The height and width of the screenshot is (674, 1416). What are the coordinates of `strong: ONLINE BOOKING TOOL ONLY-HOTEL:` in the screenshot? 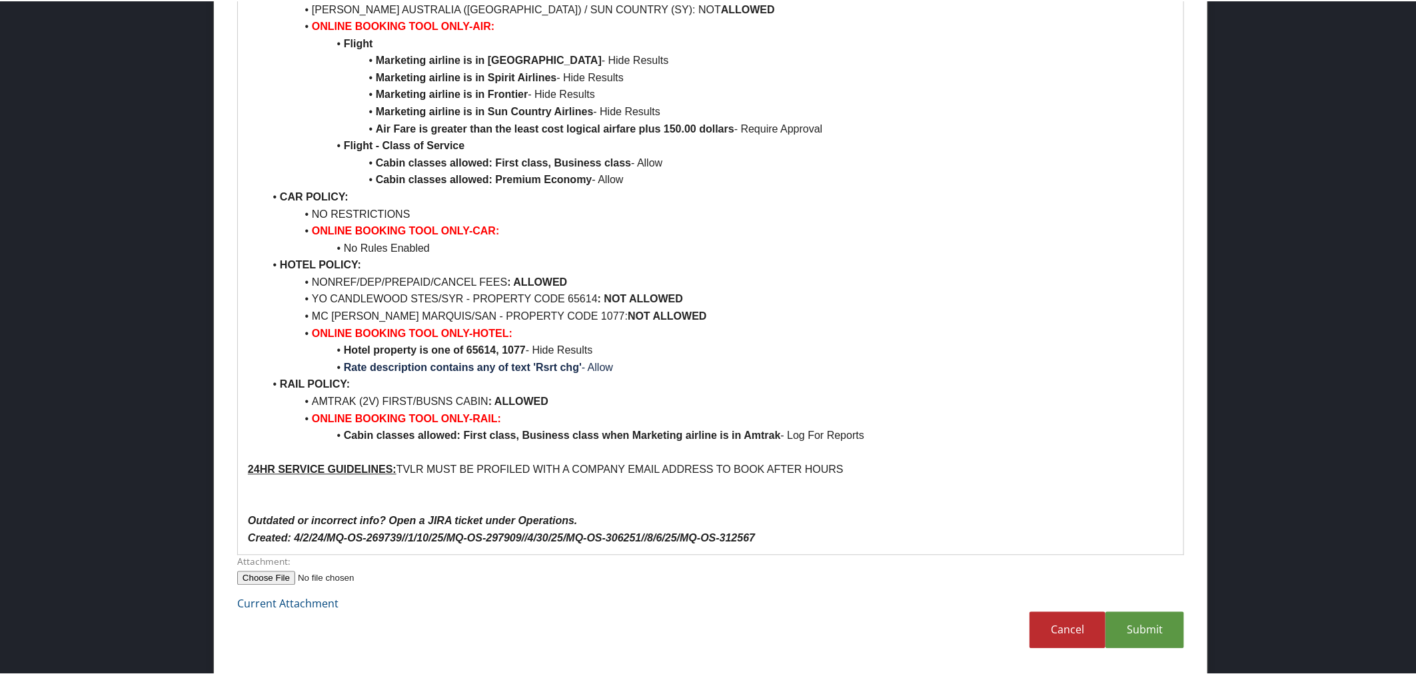 It's located at (412, 333).